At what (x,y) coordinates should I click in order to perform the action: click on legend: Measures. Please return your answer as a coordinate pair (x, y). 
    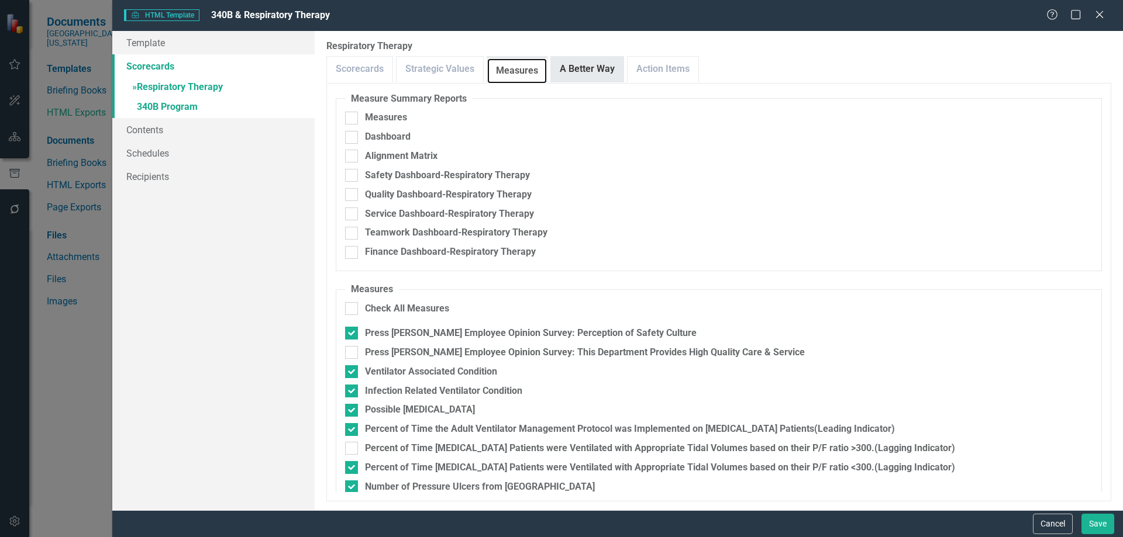
    Looking at the image, I should click on (372, 289).